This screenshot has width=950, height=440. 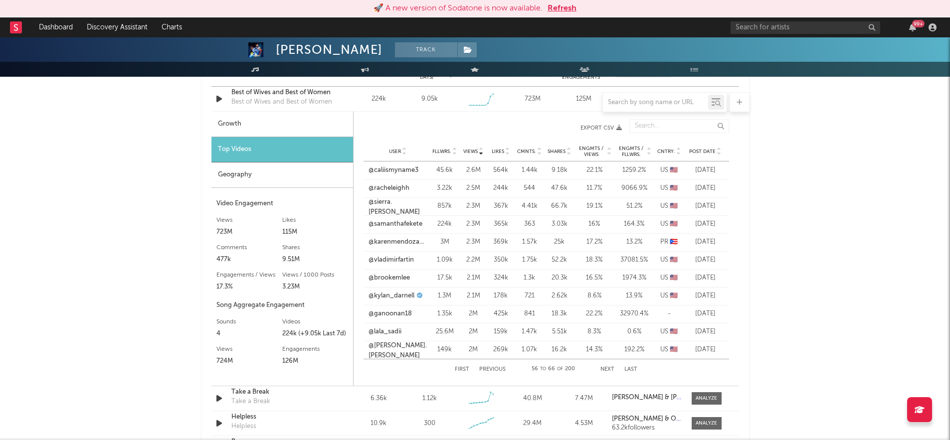 I want to click on div: 2M, so click(x=473, y=332).